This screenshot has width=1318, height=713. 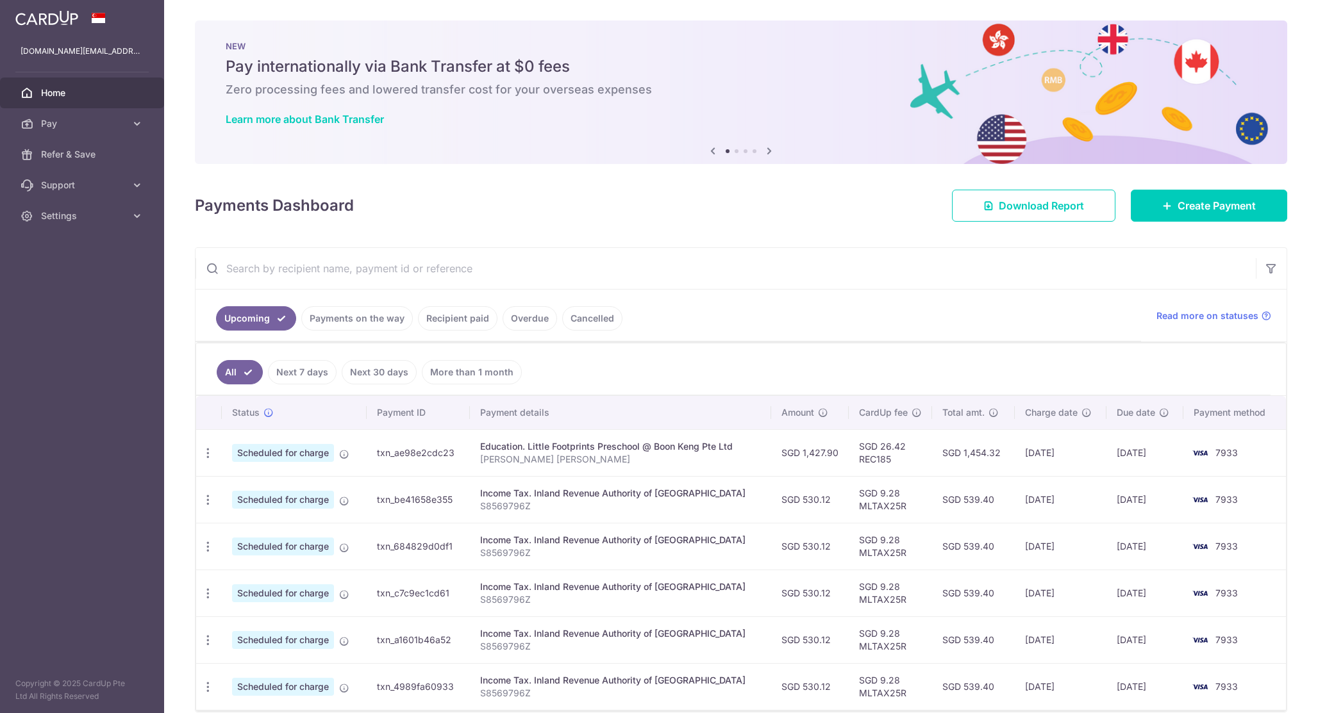 I want to click on a: Create Payment, so click(x=1209, y=206).